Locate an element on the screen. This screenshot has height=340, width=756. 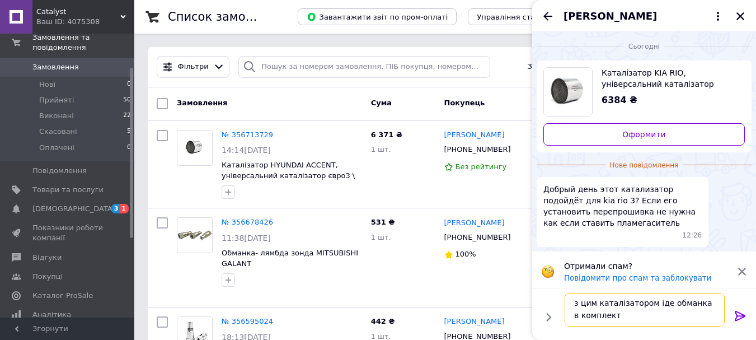
span: Скасовані is located at coordinates (58, 131).